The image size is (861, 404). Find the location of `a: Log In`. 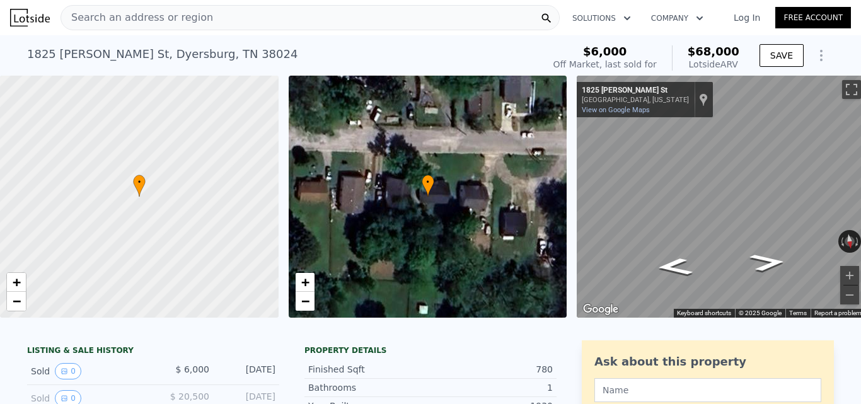

a: Log In is located at coordinates (747, 18).